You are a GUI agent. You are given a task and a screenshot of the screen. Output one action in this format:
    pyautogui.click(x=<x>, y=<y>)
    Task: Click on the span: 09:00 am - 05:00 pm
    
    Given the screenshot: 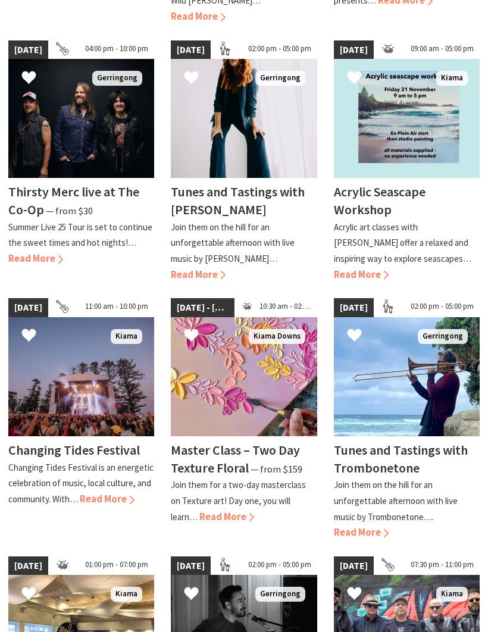 What is the action you would take?
    pyautogui.click(x=442, y=50)
    